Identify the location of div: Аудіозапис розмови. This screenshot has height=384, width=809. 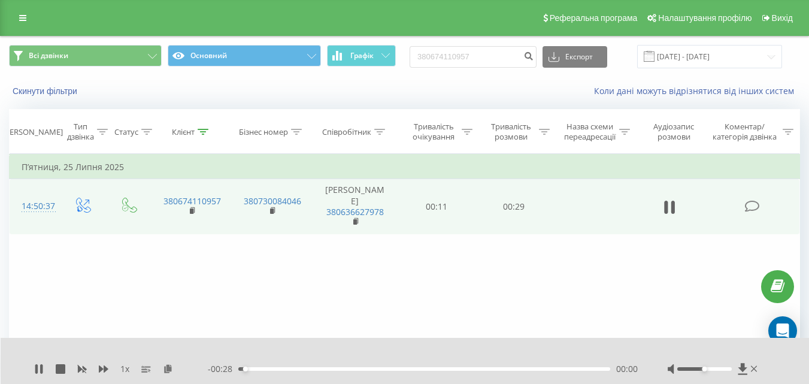
(674, 132).